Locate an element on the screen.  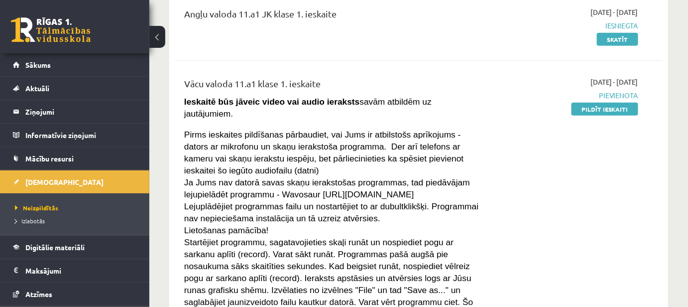
span: Digitālie materiāli is located at coordinates (55, 247).